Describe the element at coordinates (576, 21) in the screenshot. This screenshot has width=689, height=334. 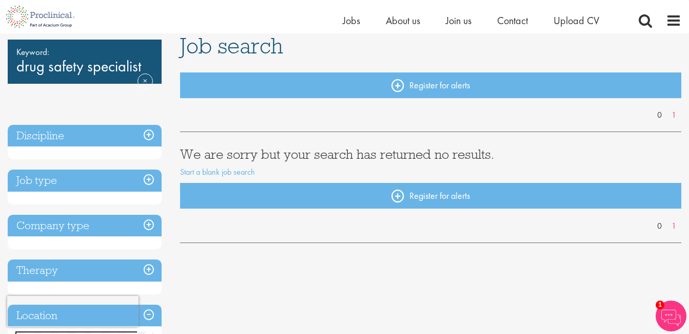
I see `span: Upload CV` at that location.